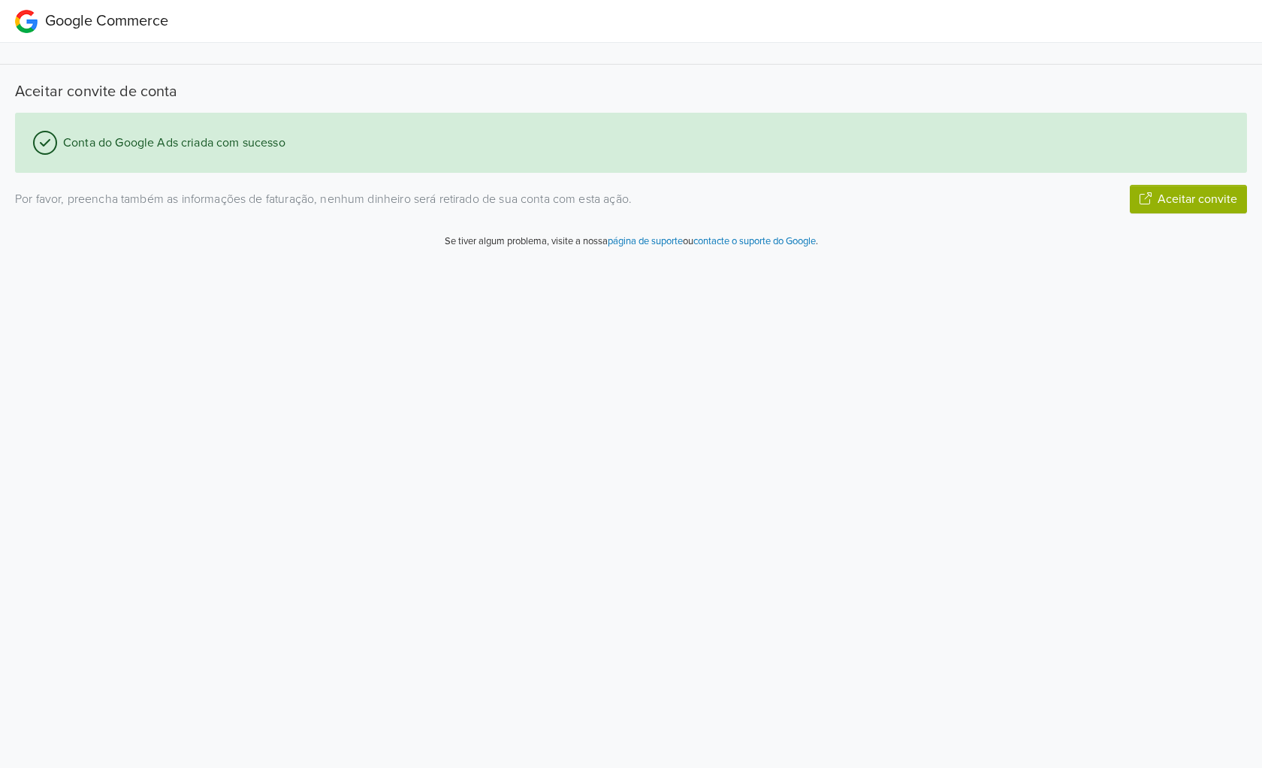  What do you see at coordinates (631, 92) in the screenshot?
I see `h5: Aceitar convite de conta` at bounding box center [631, 92].